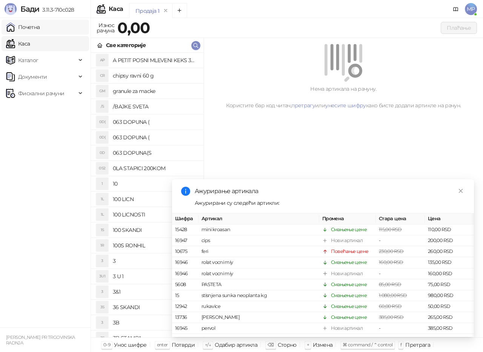 The image size is (483, 352). Describe the element at coordinates (449, 285) in the screenshot. I see `td: 75,00 RSD` at that location.